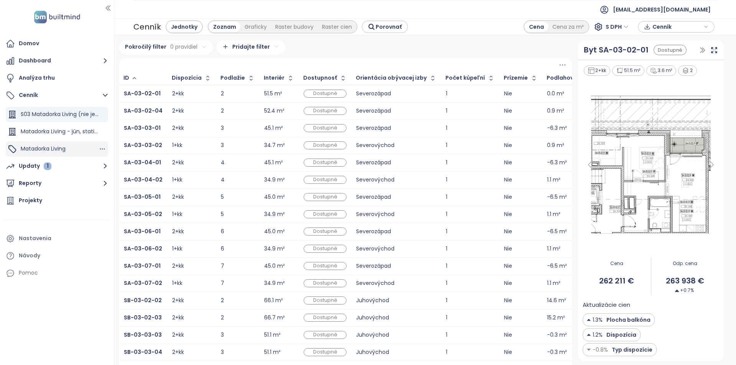 This screenshot has width=736, height=365. What do you see at coordinates (516, 78) in the screenshot?
I see `div: Prízemie` at bounding box center [516, 78].